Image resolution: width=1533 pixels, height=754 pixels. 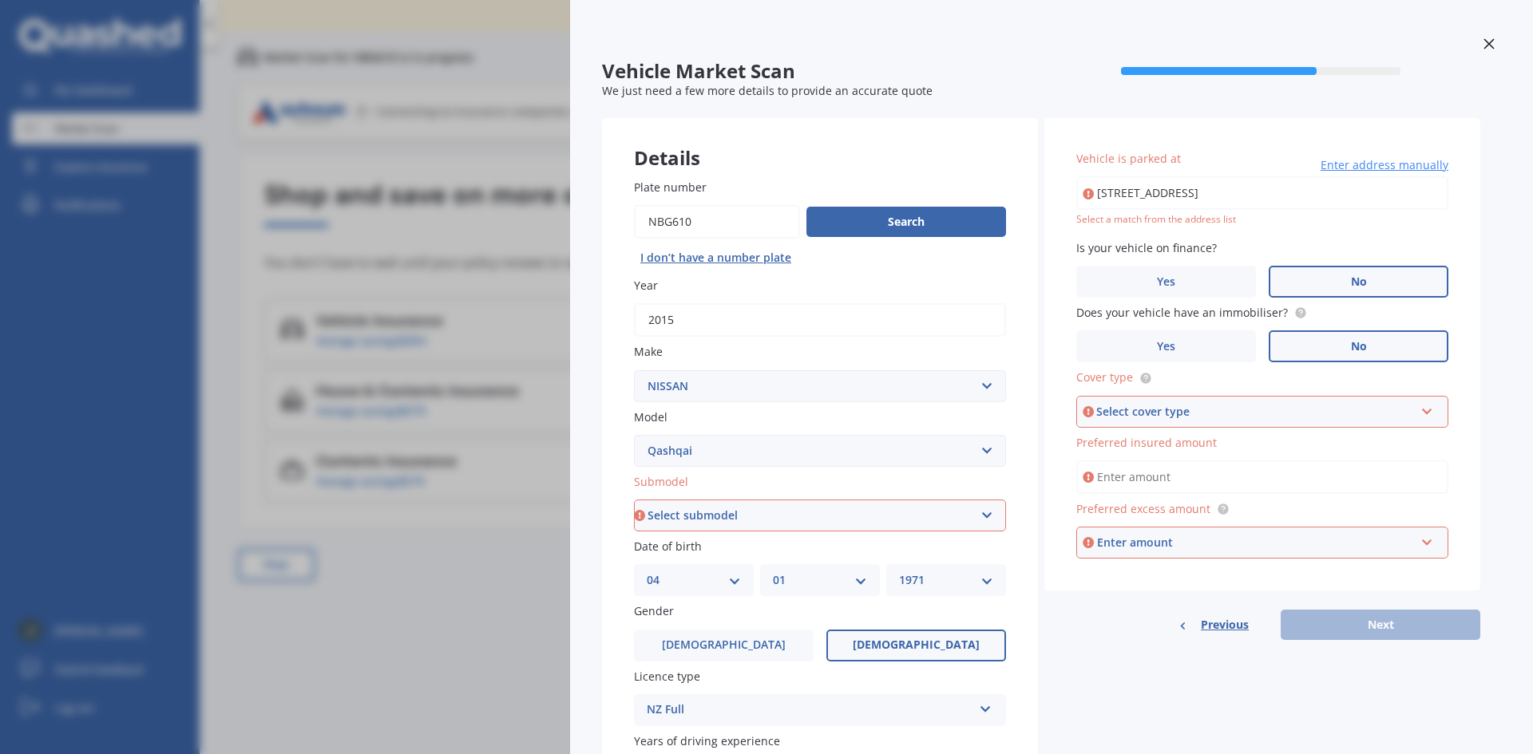 I want to click on span: Years of driving experience, so click(x=707, y=741).